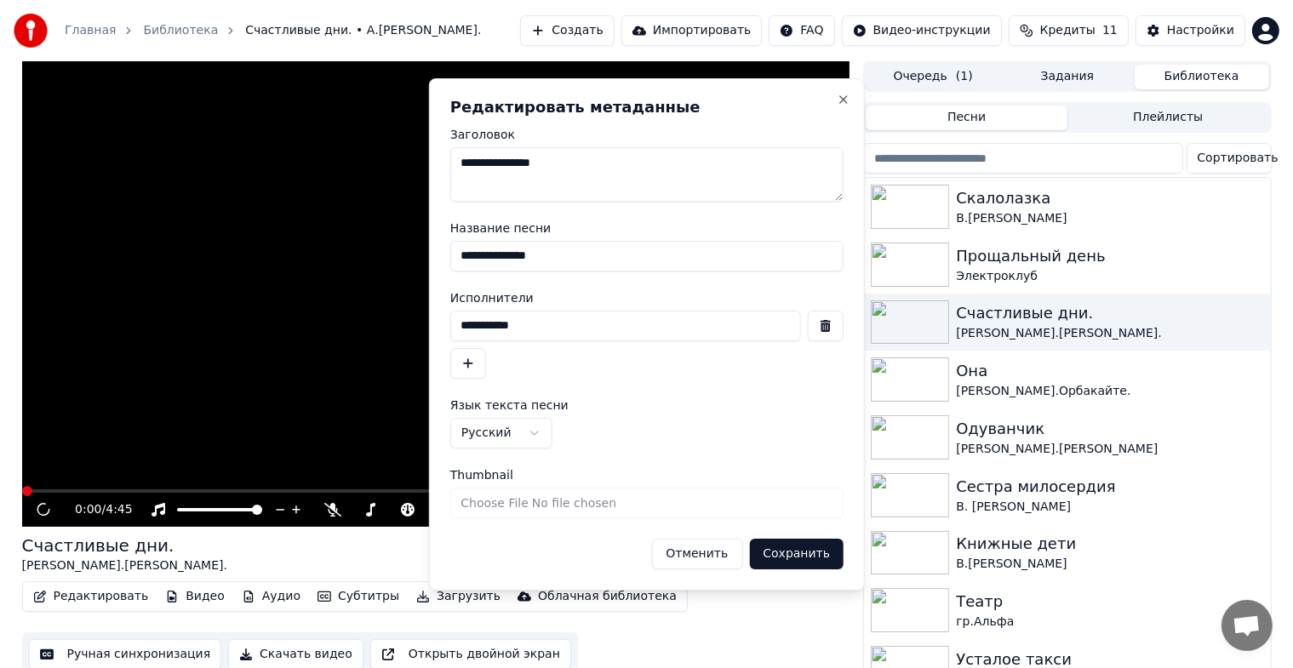  What do you see at coordinates (646, 228) in the screenshot?
I see `label: Название песни` at bounding box center [646, 228].